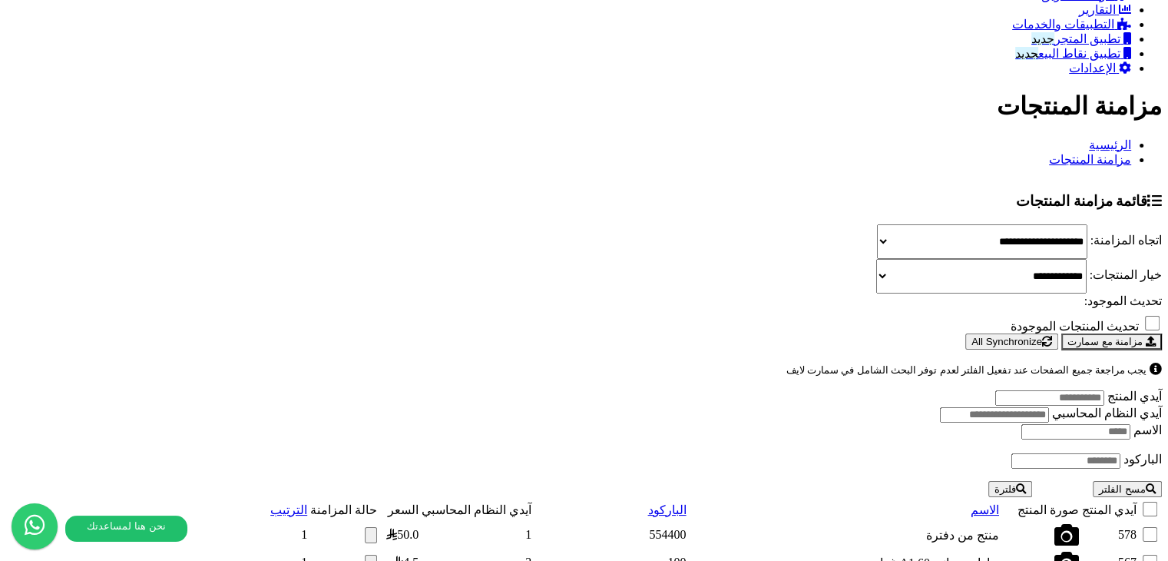 This screenshot has height=561, width=1168. Describe the element at coordinates (1111, 342) in the screenshot. I see `button: مزامنة مع سمارت` at that location.